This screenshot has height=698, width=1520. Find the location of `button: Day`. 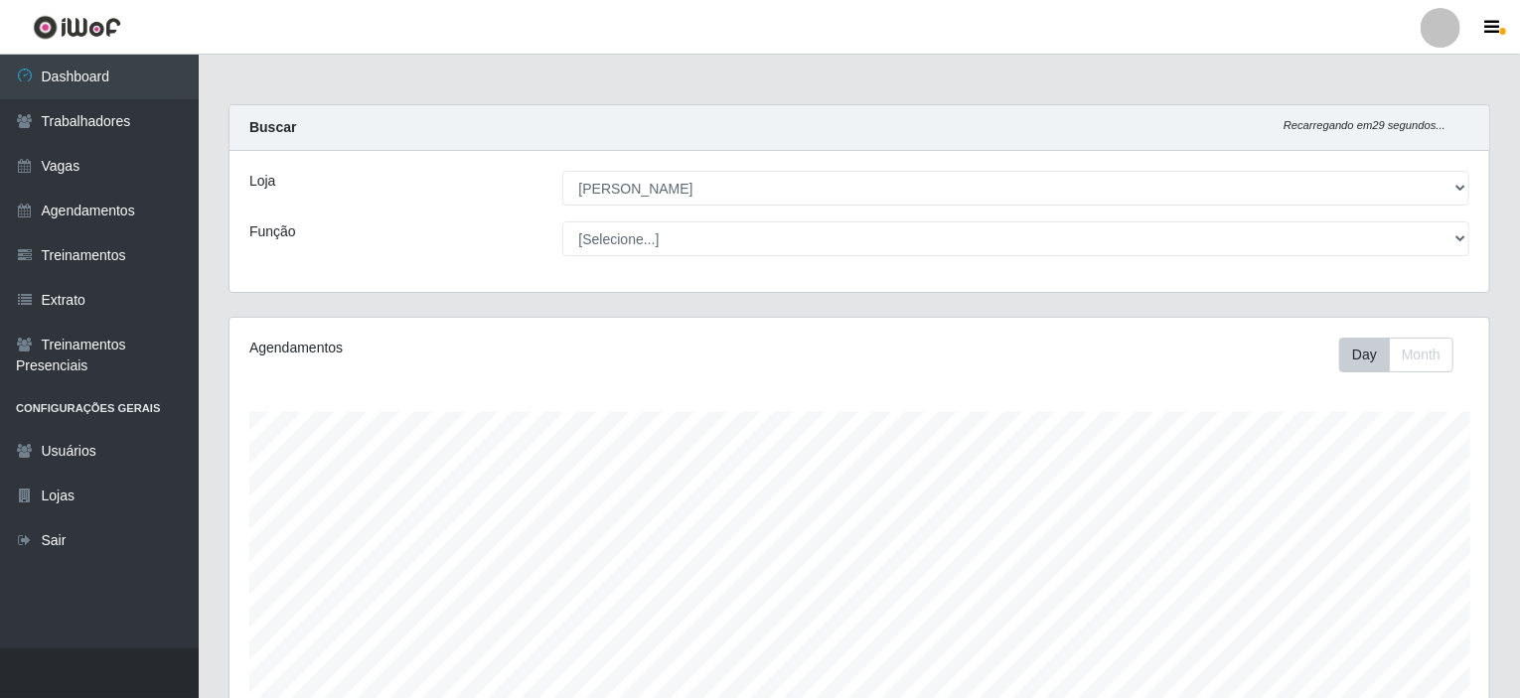

button: Day is located at coordinates (1364, 355).